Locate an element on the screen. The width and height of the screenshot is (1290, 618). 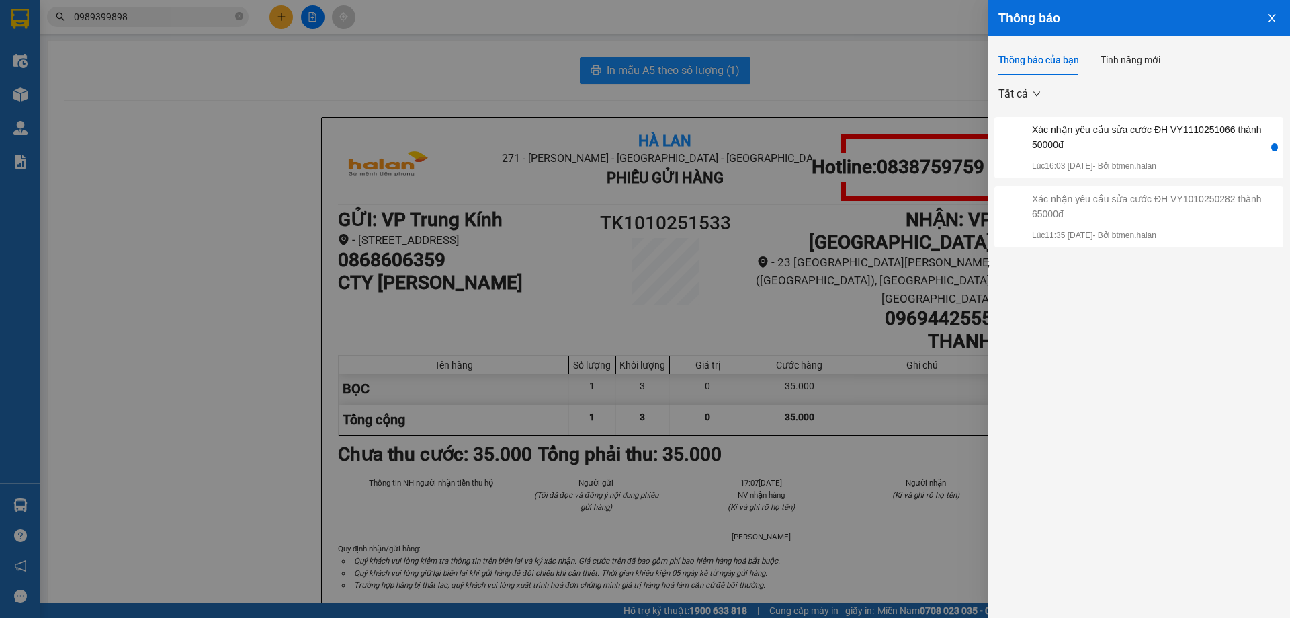
span: Tất cả is located at coordinates (1019, 94).